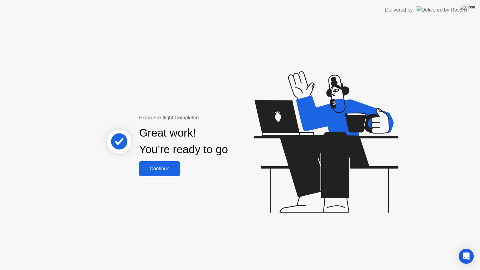 This screenshot has height=270, width=480. What do you see at coordinates (467, 7) in the screenshot?
I see `img: Close` at bounding box center [467, 7].